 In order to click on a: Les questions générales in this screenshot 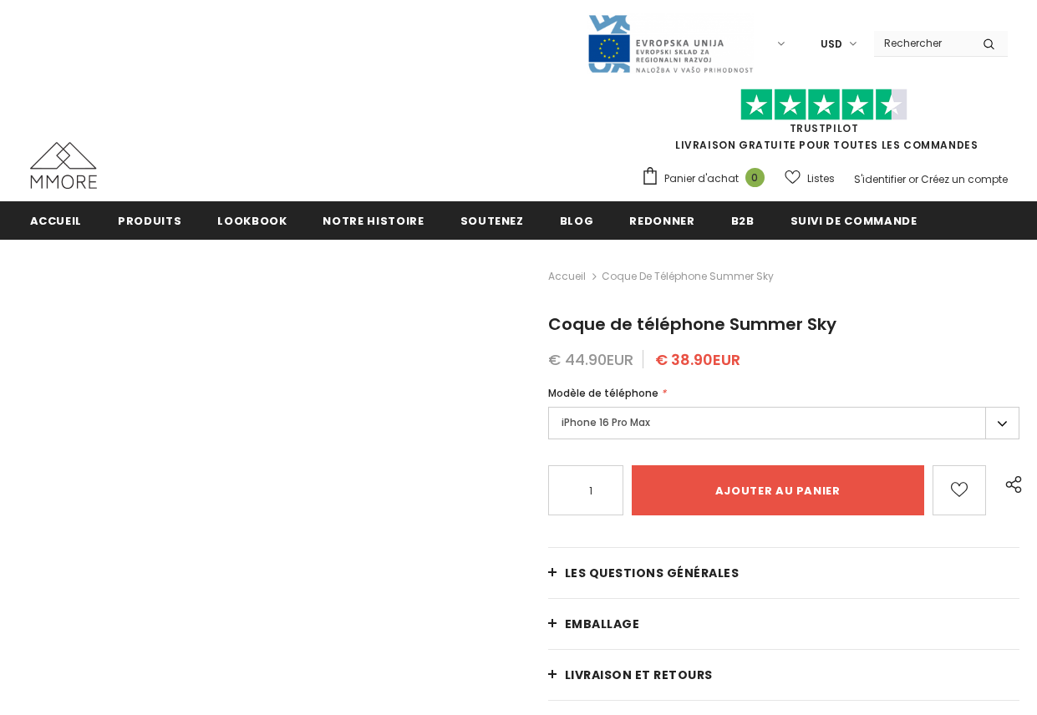, I will do `click(784, 573)`.